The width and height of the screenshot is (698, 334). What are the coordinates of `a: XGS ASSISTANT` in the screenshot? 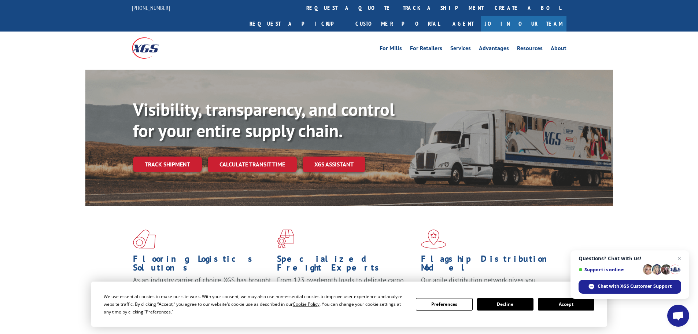 It's located at (334, 164).